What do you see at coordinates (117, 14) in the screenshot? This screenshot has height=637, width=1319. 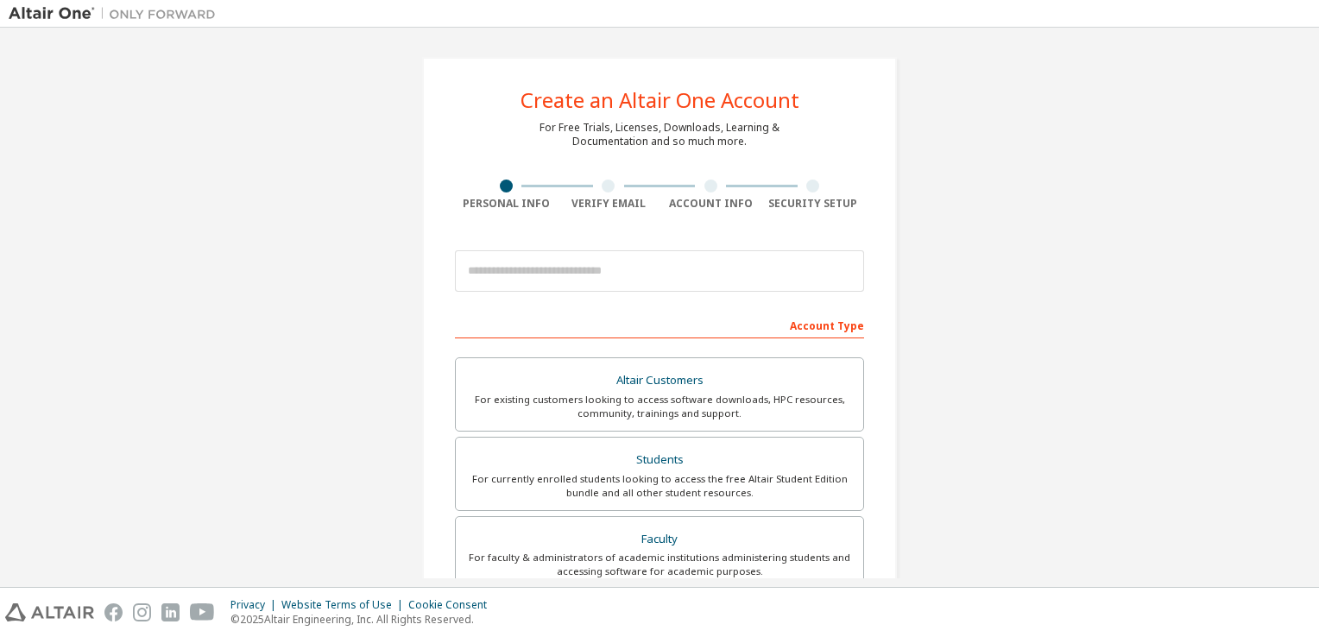 I see `img: Altair One` at bounding box center [117, 14].